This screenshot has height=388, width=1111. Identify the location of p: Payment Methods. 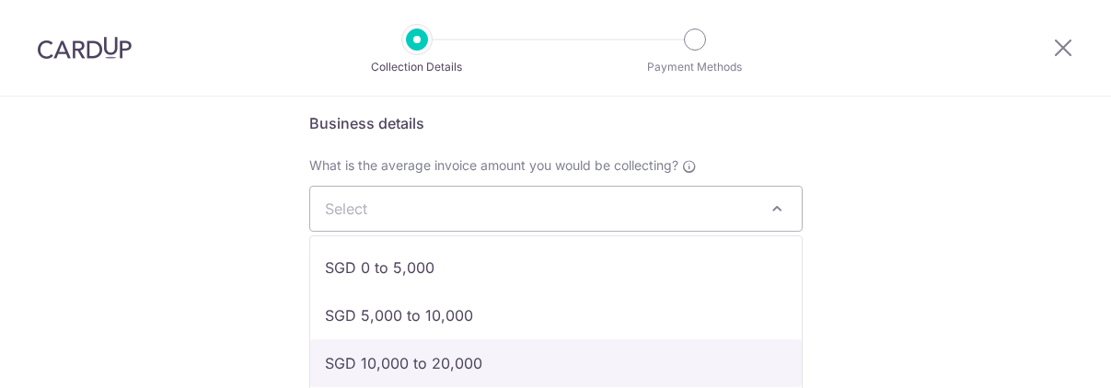
(695, 67).